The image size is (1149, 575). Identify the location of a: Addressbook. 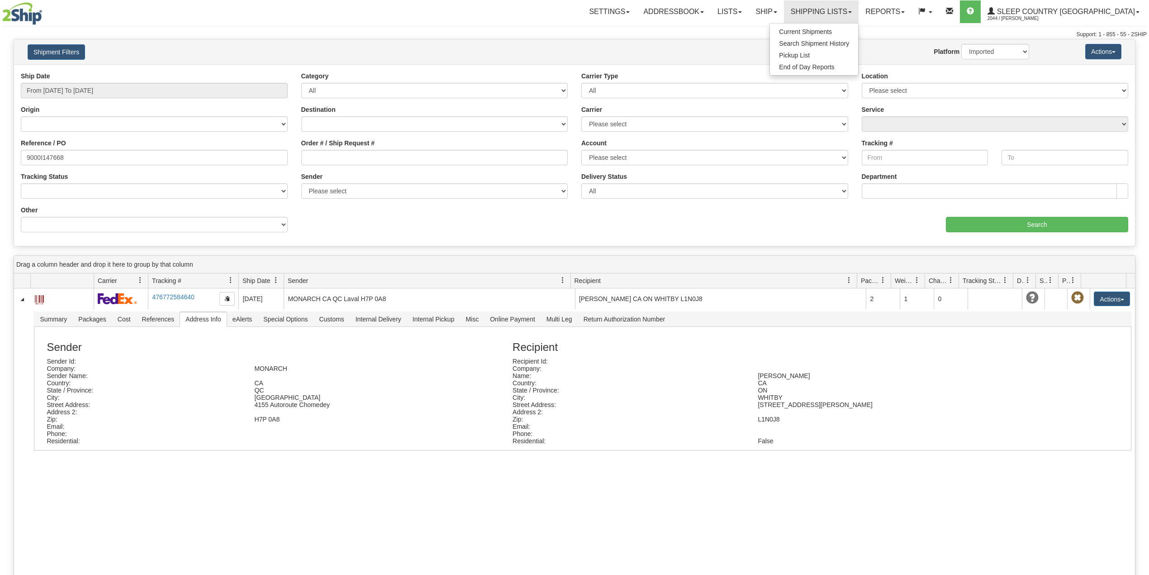
(674, 12).